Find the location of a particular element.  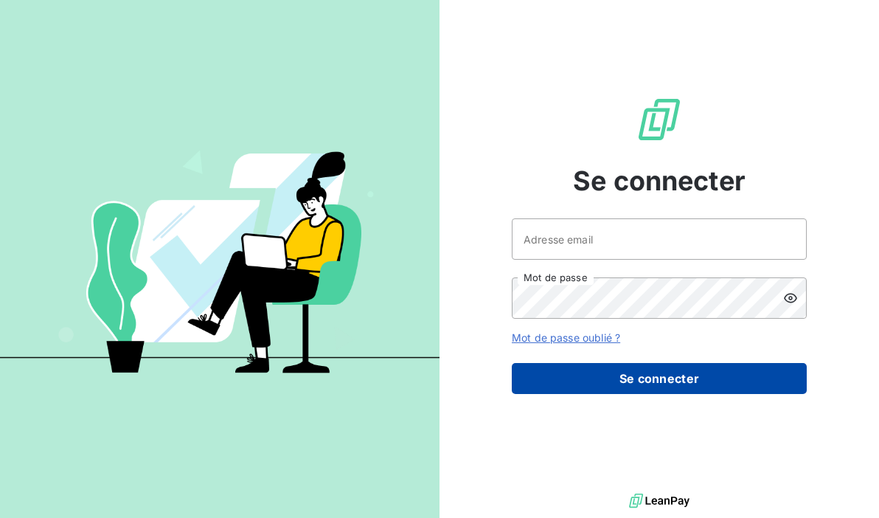

img: Logo LeanPay is located at coordinates (659, 119).